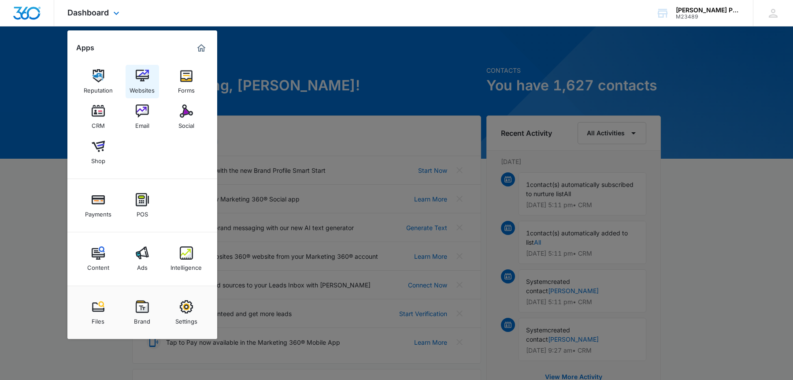 The height and width of the screenshot is (380, 793). Describe the element at coordinates (98, 265) in the screenshot. I see `div: Content` at that location.